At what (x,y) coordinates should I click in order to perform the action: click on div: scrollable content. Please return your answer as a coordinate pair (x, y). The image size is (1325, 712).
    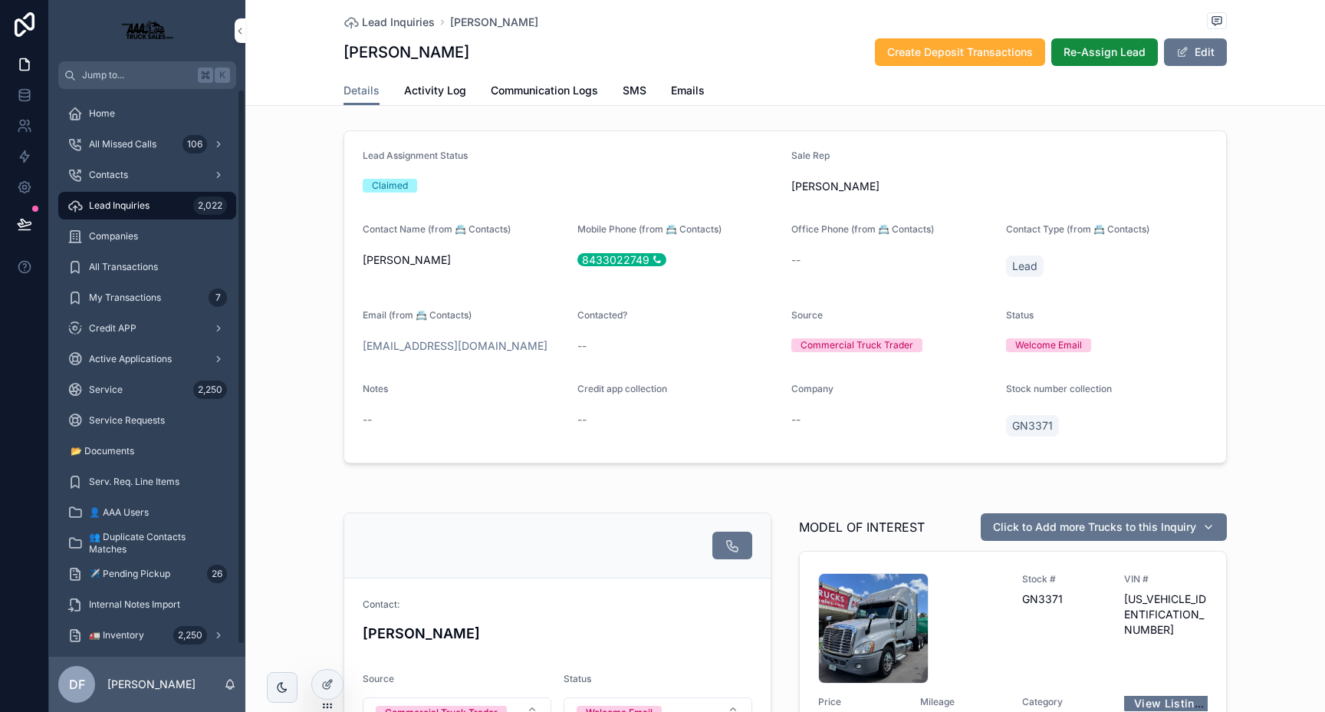
    Looking at the image, I should click on (147, 373).